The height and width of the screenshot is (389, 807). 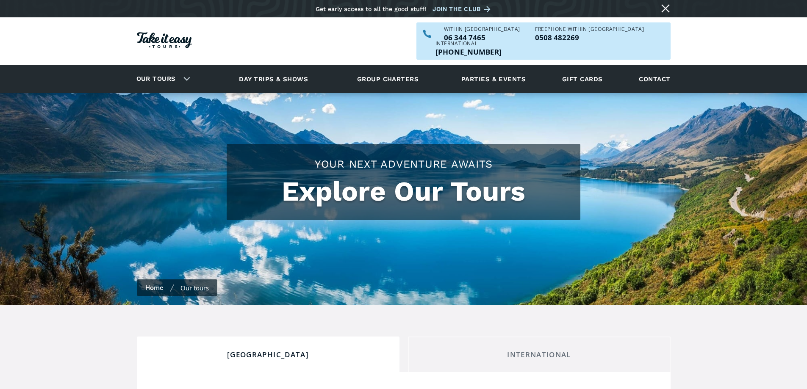 I want to click on a: Parties & events, so click(x=494, y=79).